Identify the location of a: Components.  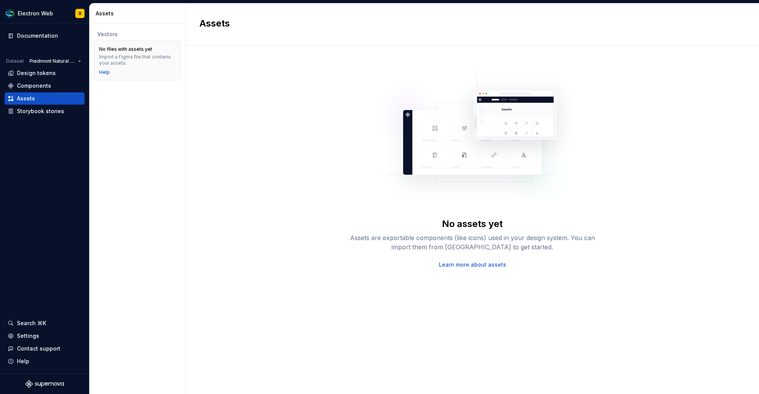
(45, 86).